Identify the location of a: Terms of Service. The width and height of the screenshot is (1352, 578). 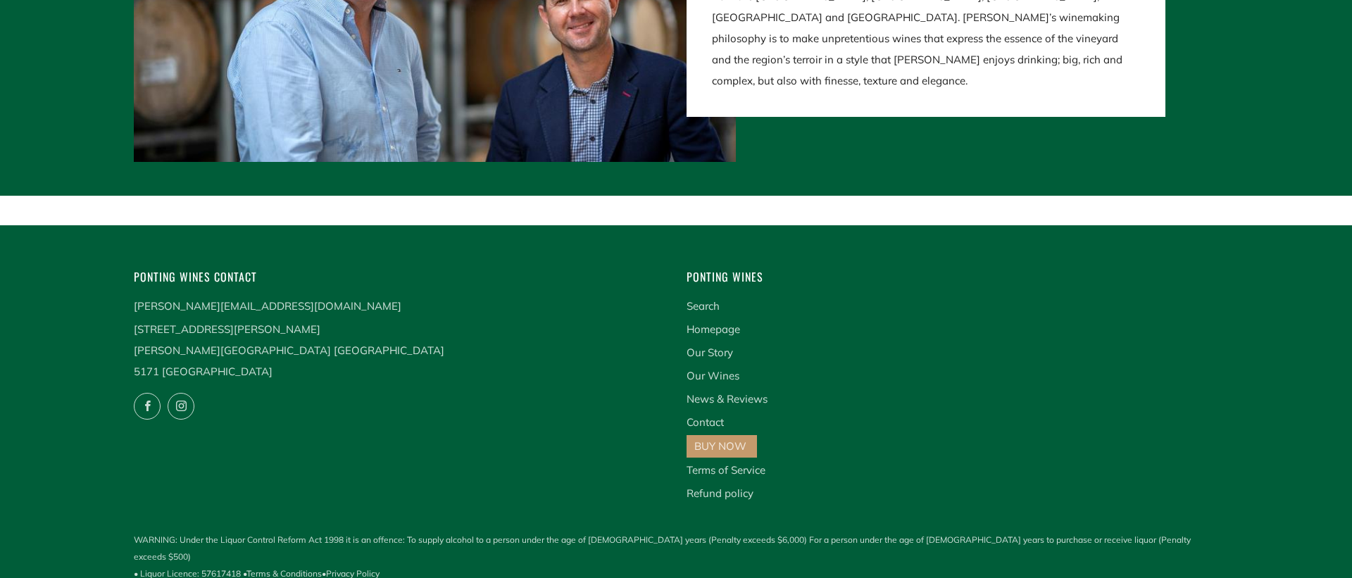
(726, 470).